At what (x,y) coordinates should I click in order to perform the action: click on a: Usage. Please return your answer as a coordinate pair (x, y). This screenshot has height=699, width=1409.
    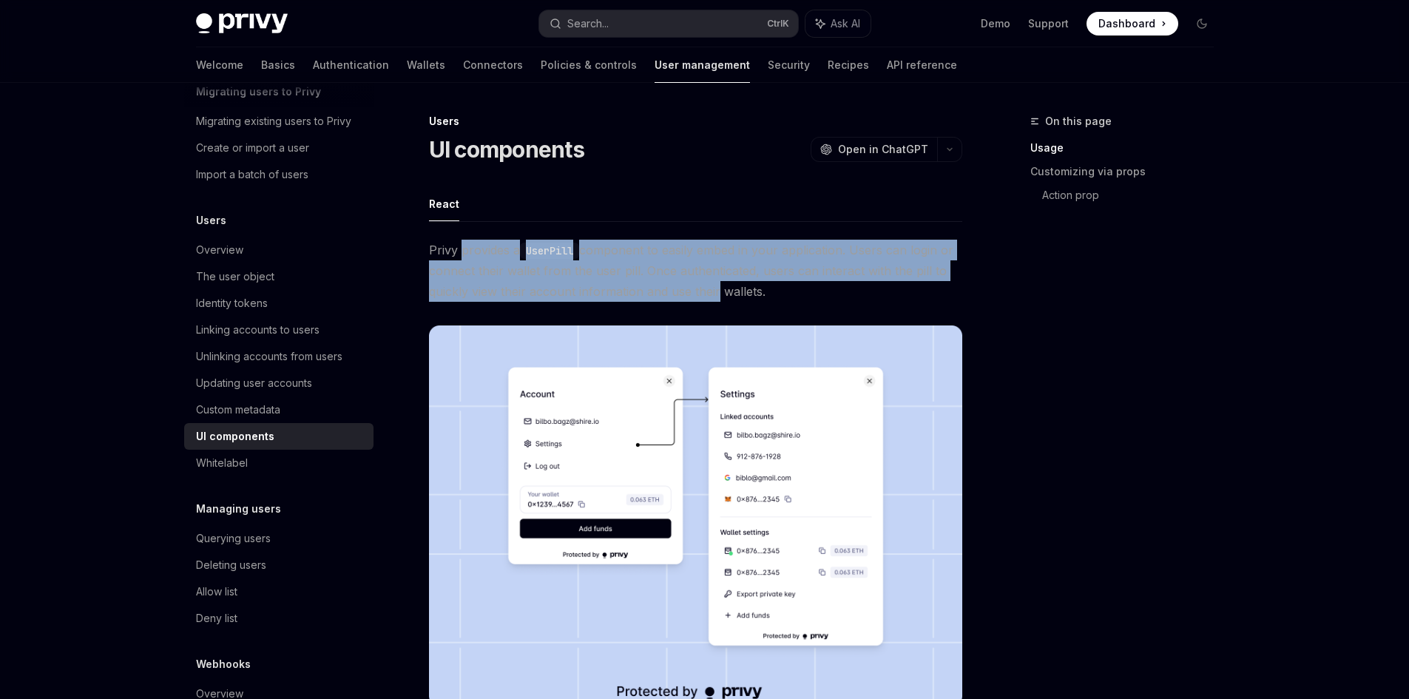
    Looking at the image, I should click on (1128, 148).